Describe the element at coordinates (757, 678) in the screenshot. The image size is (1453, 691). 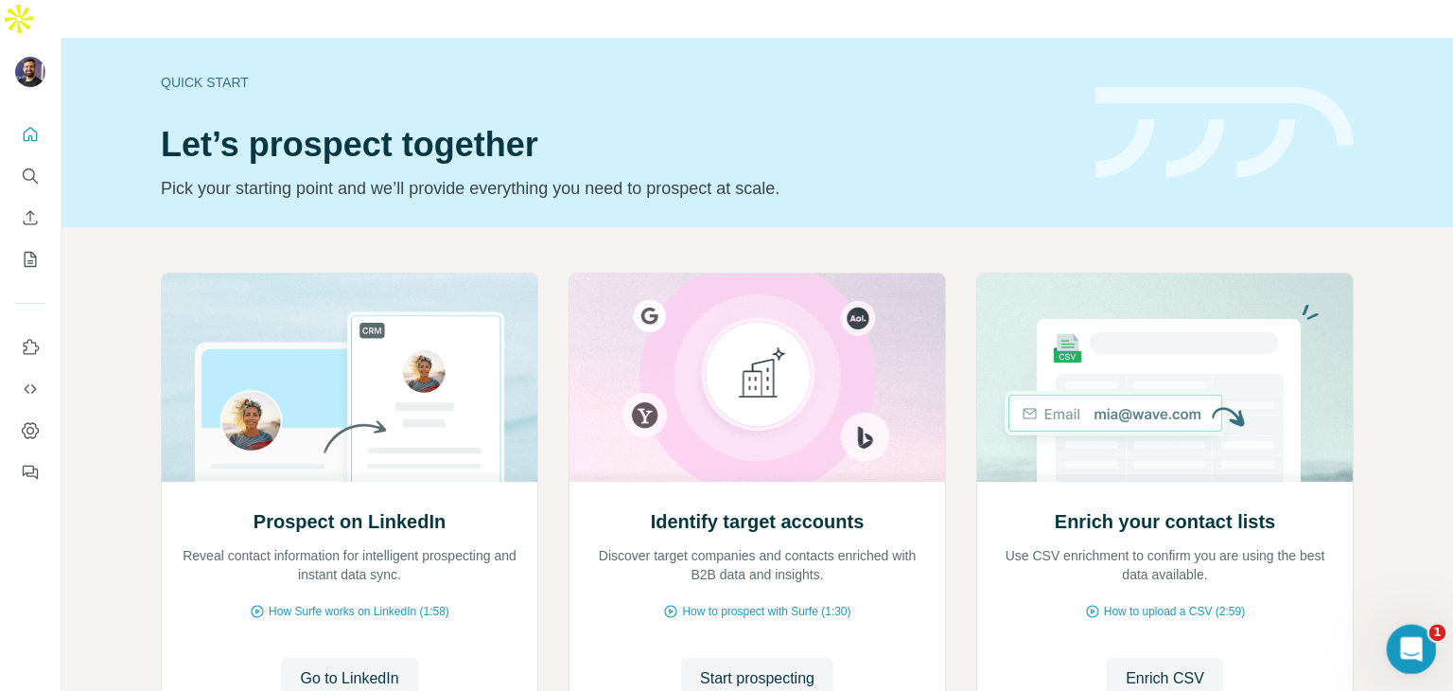
I see `span: Start prospecting` at that location.